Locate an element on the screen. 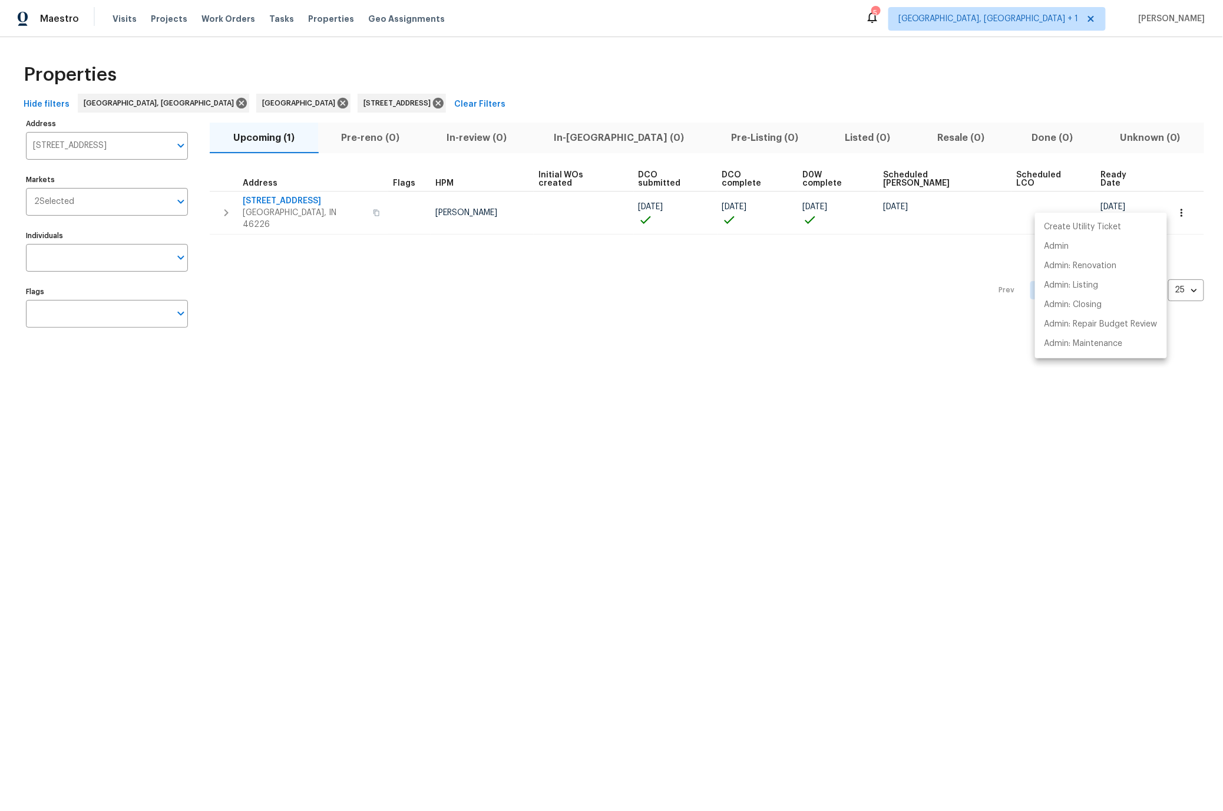 The width and height of the screenshot is (1223, 811). p: Admin: Closing is located at coordinates (1073, 305).